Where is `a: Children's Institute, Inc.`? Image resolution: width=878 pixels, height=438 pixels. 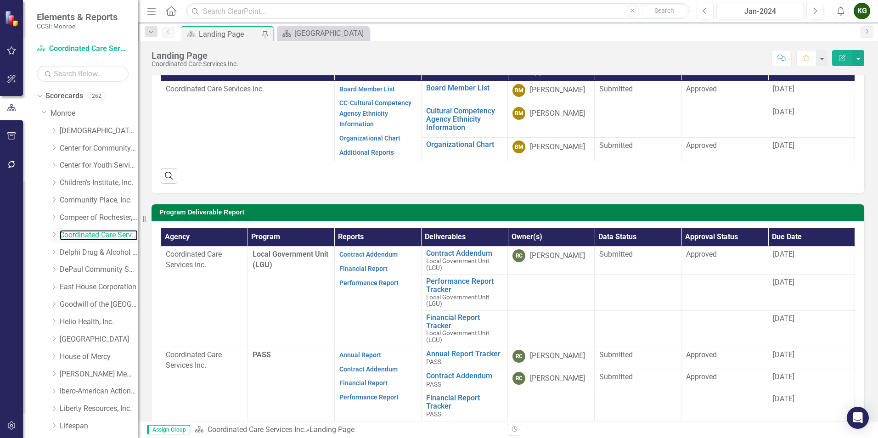 a: Children's Institute, Inc. is located at coordinates (99, 183).